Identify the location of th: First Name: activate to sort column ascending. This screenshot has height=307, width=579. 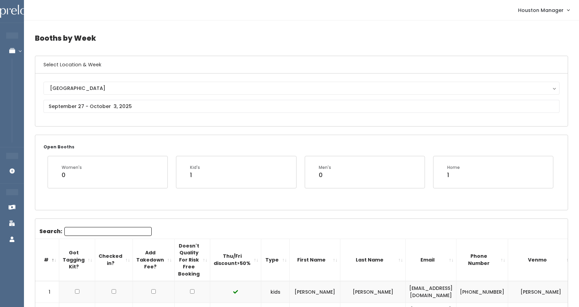
(315, 260).